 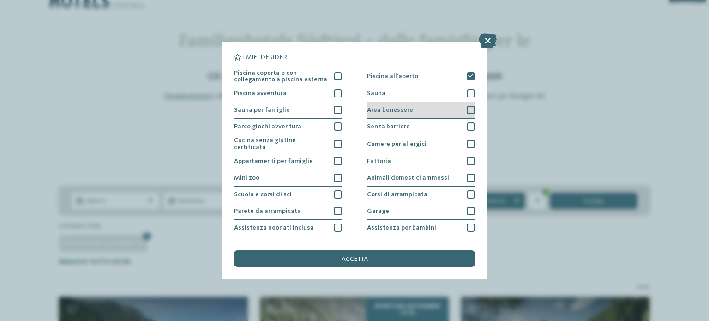 What do you see at coordinates (273, 161) in the screenshot?
I see `span: Appartamenti per famiglie` at bounding box center [273, 161].